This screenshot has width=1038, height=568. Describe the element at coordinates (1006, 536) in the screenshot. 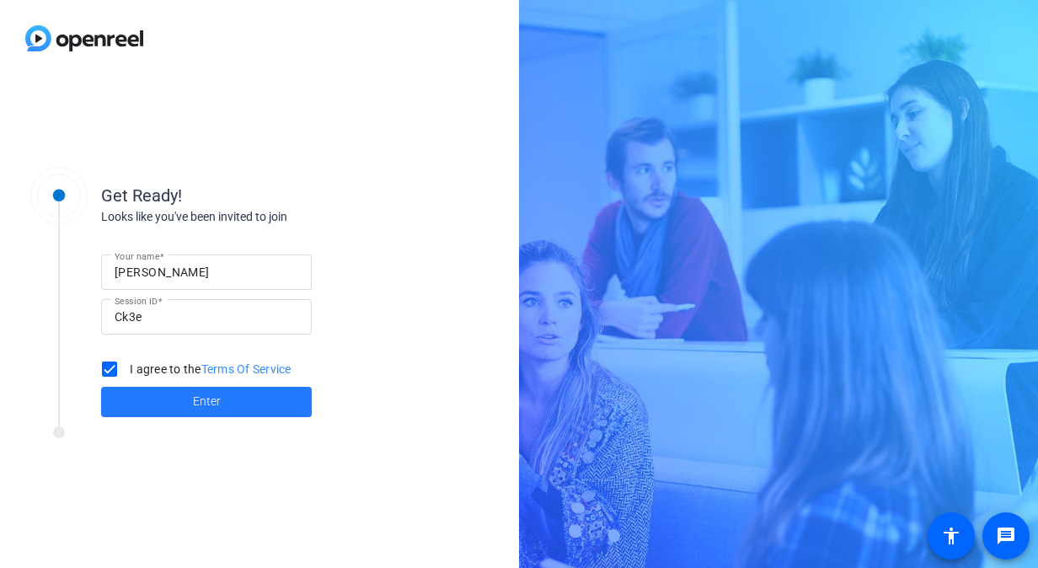

I see `mat-icon: message` at that location.